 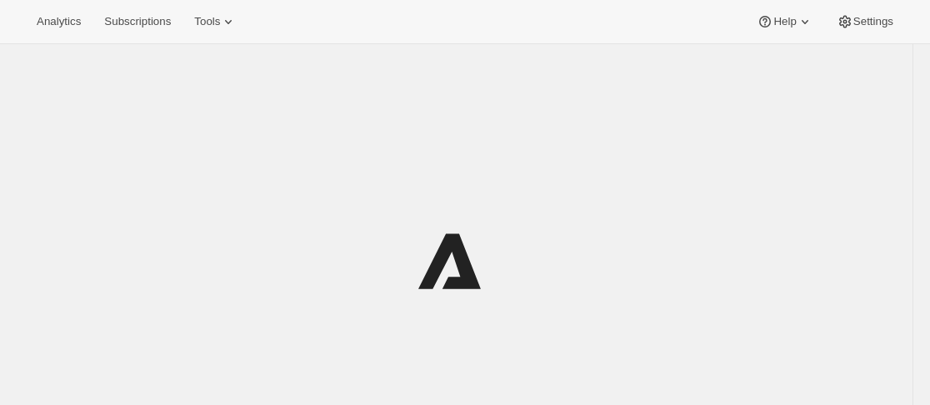 I want to click on button: Settings, so click(x=865, y=22).